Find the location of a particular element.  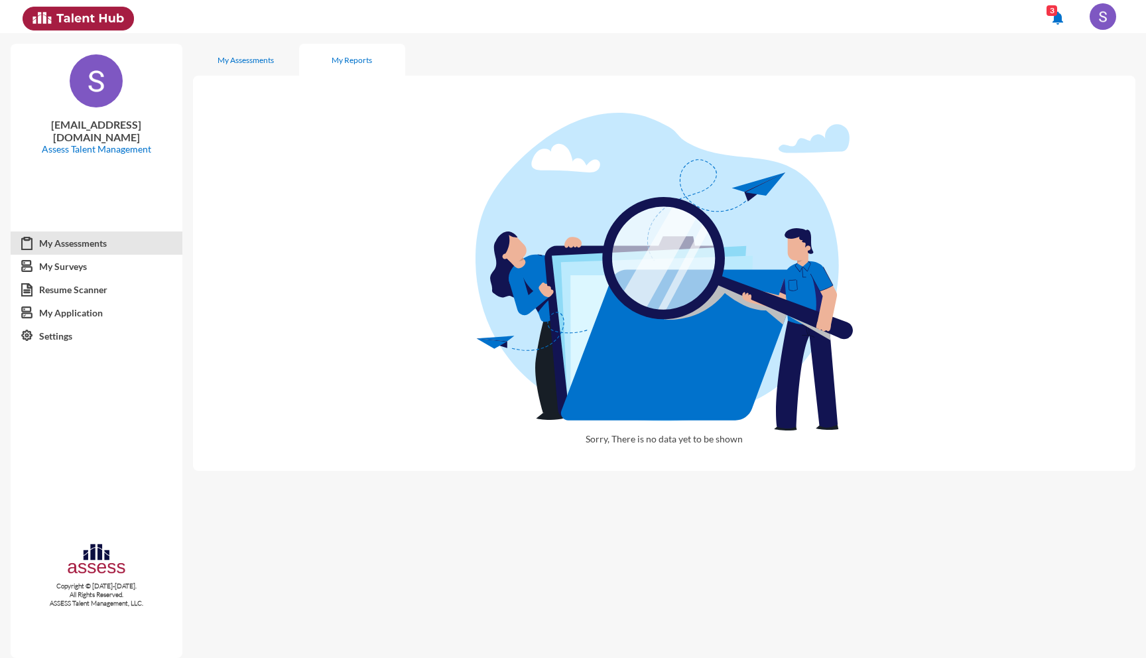

div: My Reports is located at coordinates (351, 60).